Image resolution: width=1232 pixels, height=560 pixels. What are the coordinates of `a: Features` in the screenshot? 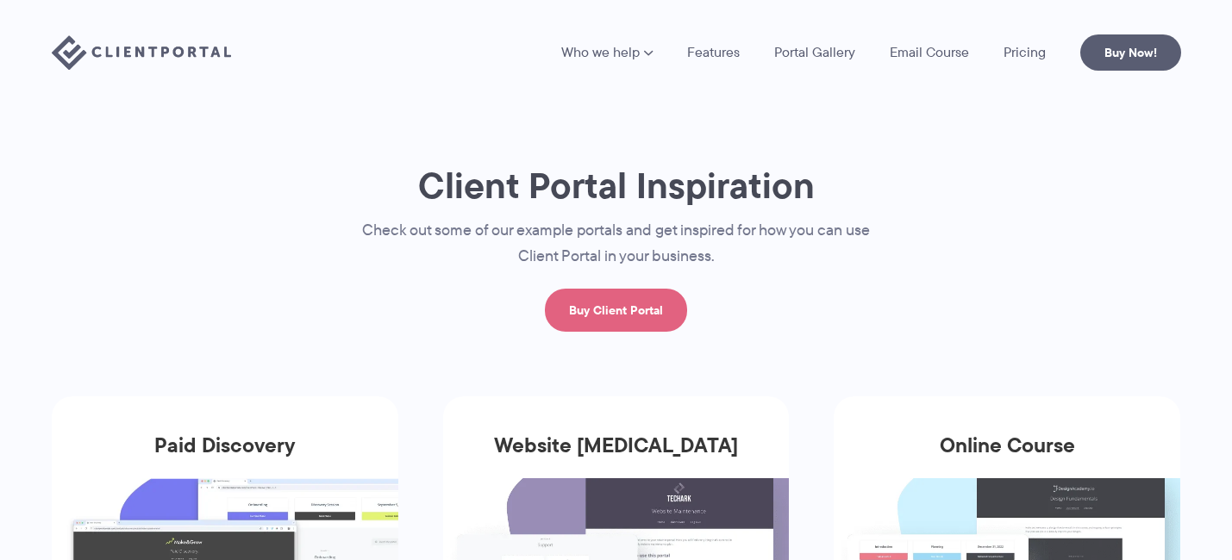 It's located at (713, 53).